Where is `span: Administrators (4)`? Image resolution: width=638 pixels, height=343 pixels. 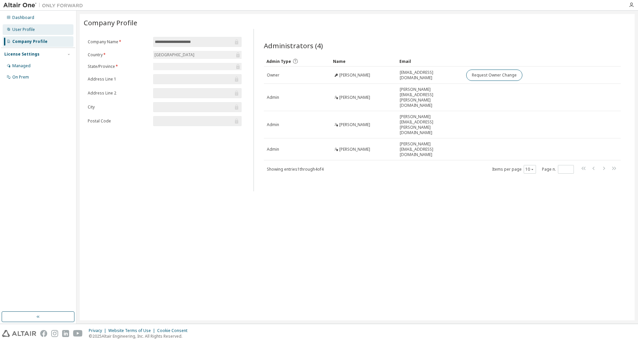
span: Administrators (4) is located at coordinates (293, 46).